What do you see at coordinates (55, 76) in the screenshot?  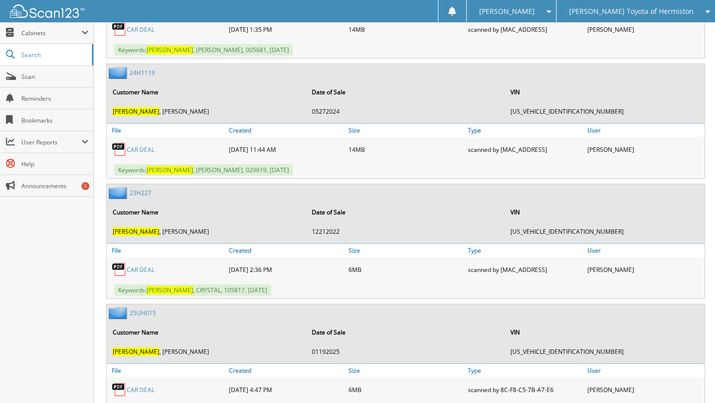 I see `span: Scan` at bounding box center [55, 76].